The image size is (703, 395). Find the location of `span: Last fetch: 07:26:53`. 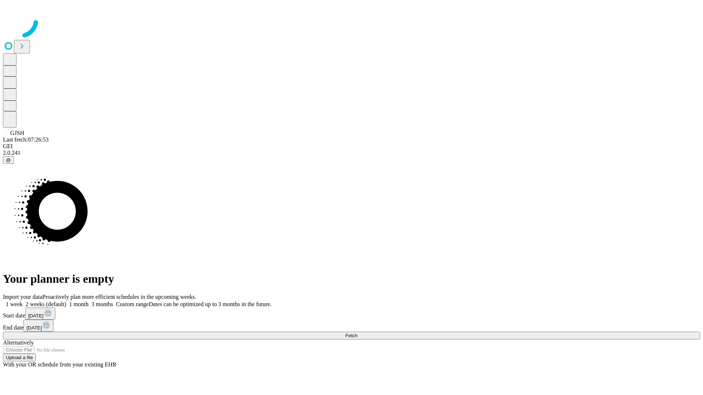

span: Last fetch: 07:26:53 is located at coordinates (26, 139).